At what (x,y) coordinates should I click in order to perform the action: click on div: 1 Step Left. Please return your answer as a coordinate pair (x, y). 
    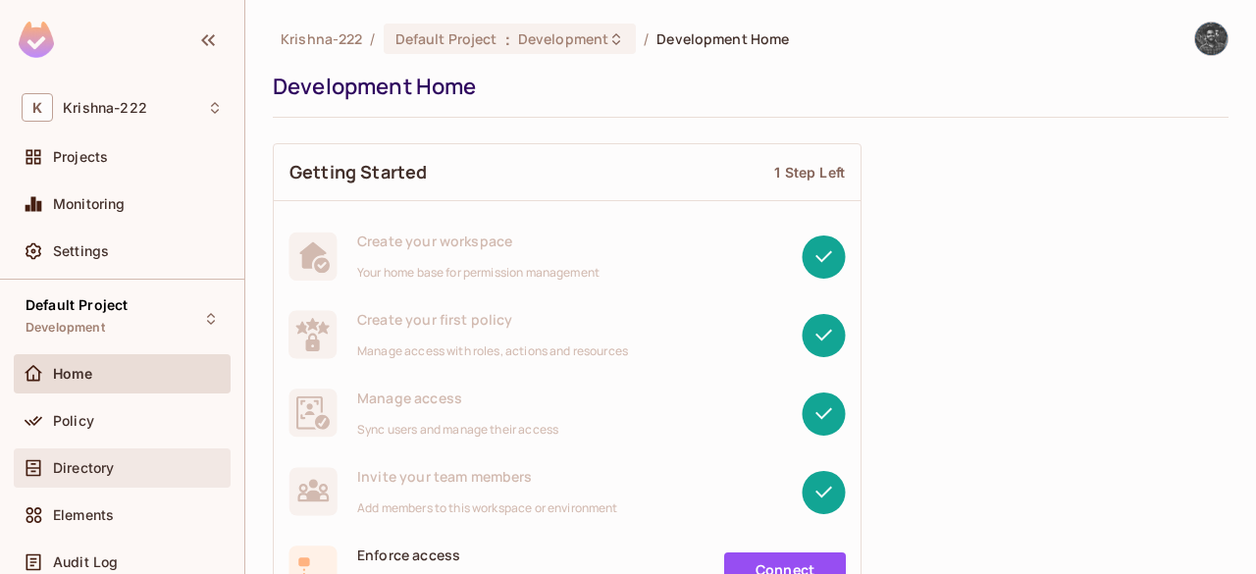
    Looking at the image, I should click on (810, 172).